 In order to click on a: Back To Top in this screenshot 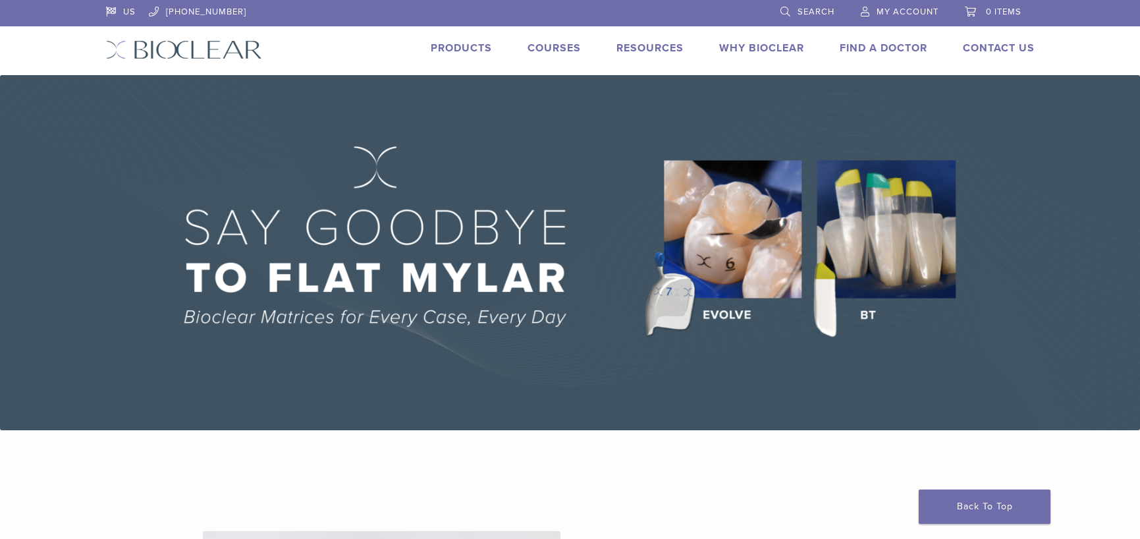, I will do `click(984, 506)`.